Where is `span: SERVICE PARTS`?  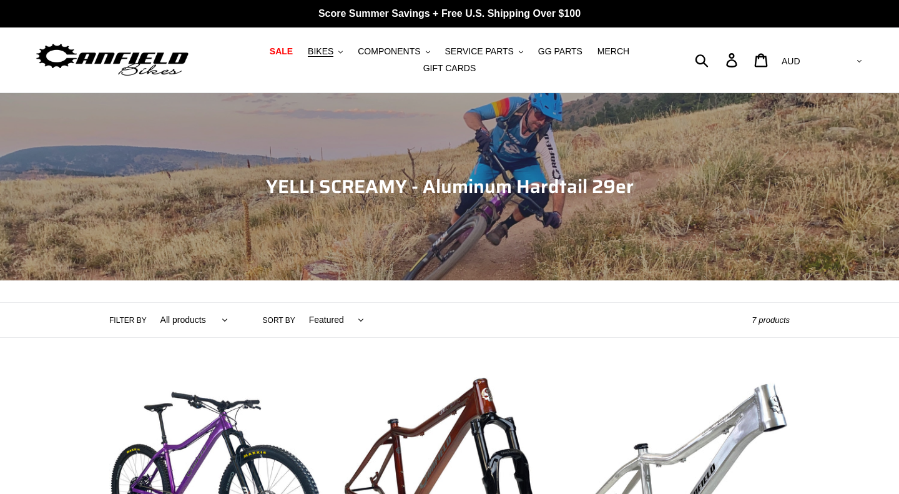
span: SERVICE PARTS is located at coordinates (479, 51).